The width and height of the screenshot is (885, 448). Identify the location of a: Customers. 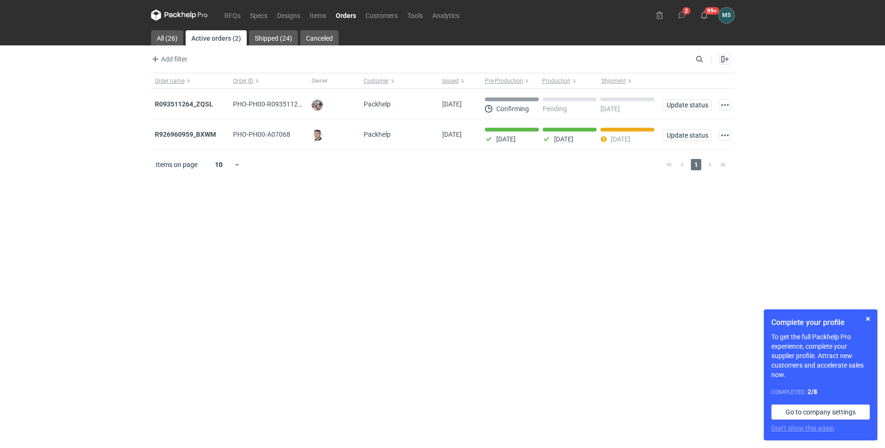
(382, 15).